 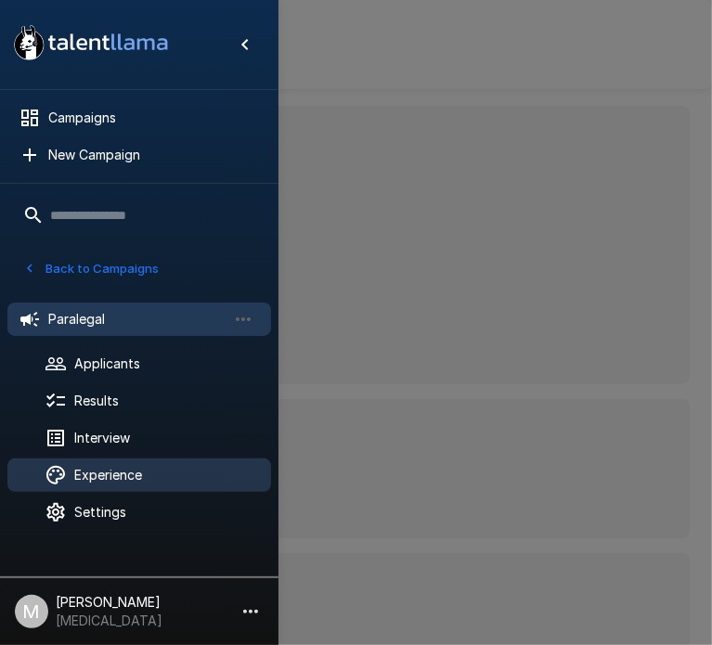 I want to click on span: Results, so click(x=165, y=401).